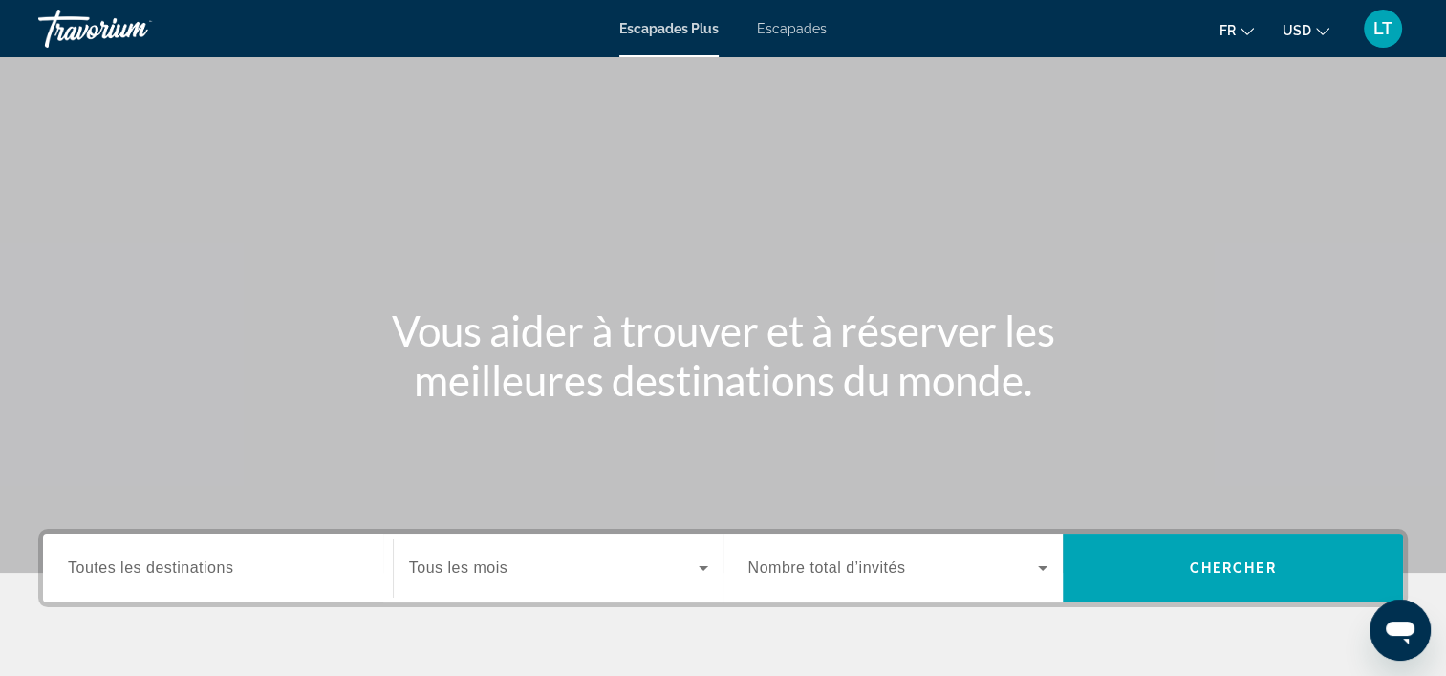 Image resolution: width=1446 pixels, height=676 pixels. I want to click on span: Fr, so click(1227, 31).